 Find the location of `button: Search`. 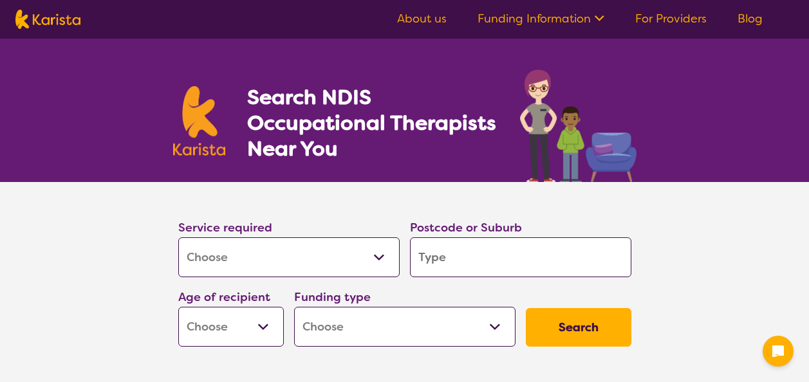

button: Search is located at coordinates (579, 328).